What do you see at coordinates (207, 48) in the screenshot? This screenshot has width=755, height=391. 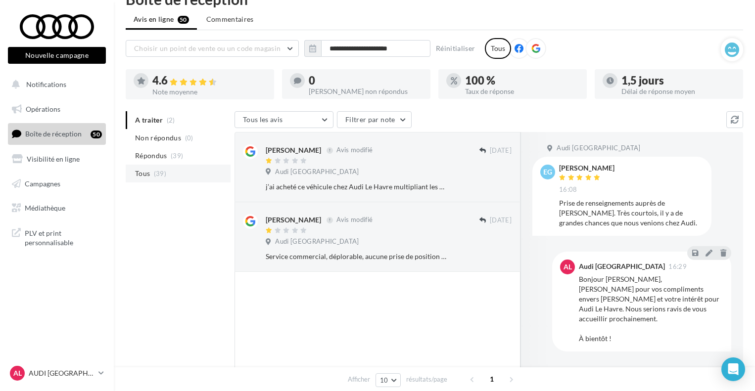 I see `span: Choisir un point de vente ou un code magasin` at bounding box center [207, 48].